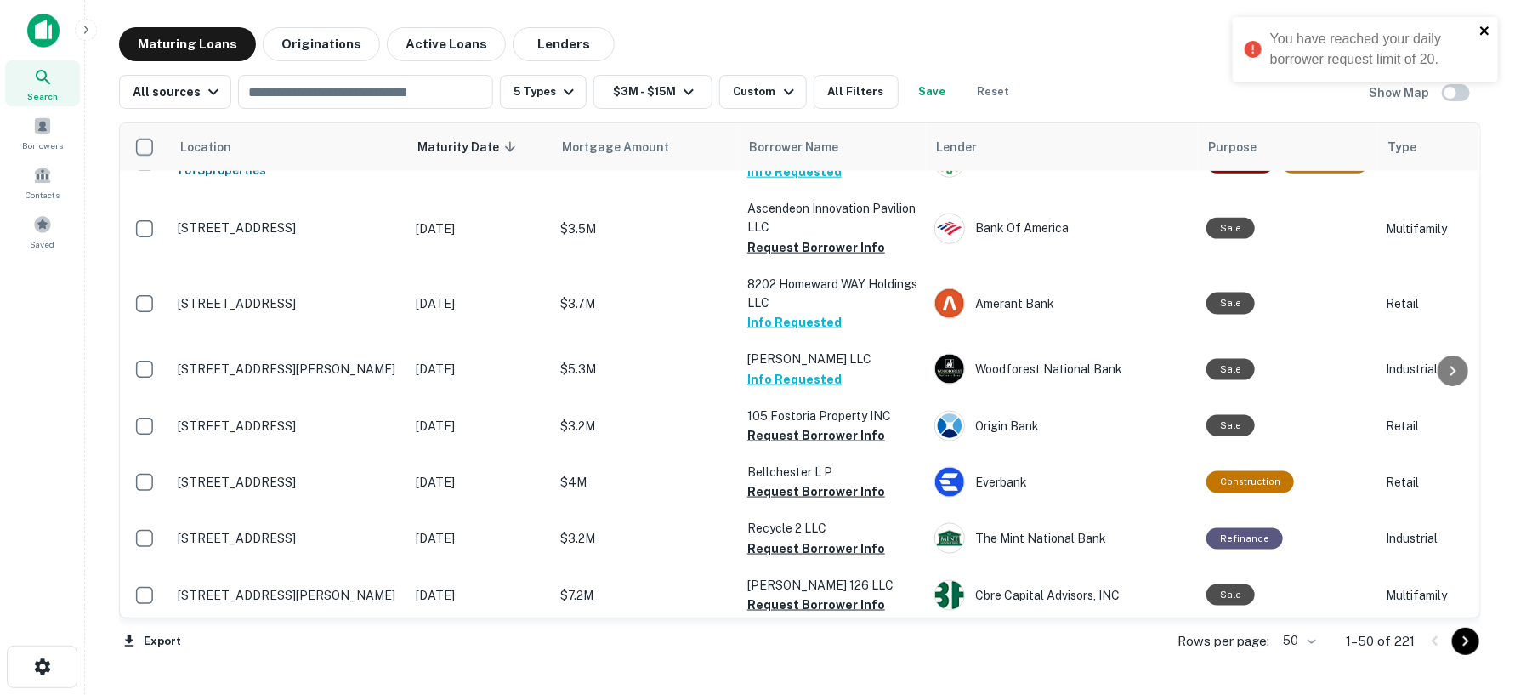 The image size is (1515, 695). I want to click on button: Custom, so click(763, 92).